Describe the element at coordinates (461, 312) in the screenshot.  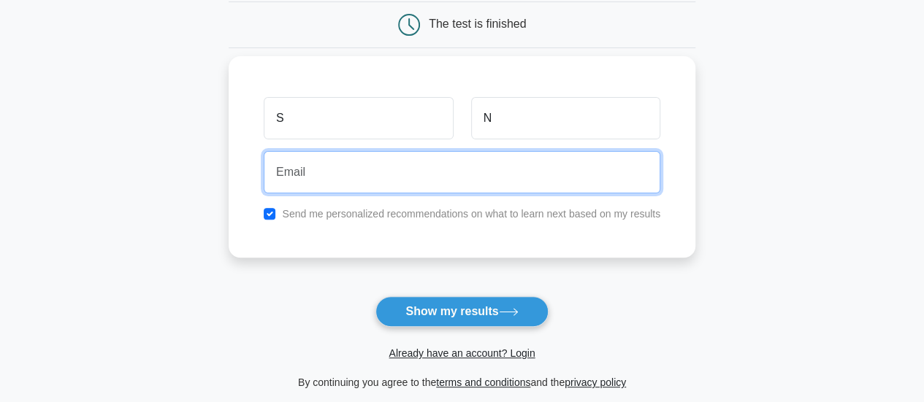
I see `button: Show my results` at that location.